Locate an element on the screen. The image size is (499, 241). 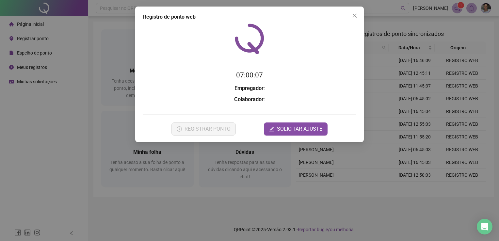
strong: Colaborador is located at coordinates (249, 99).